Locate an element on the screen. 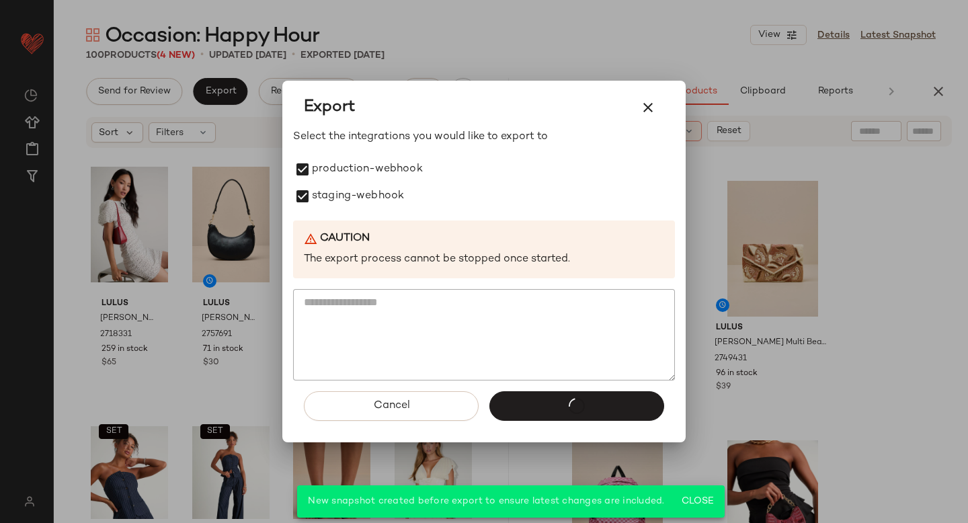  span: Close is located at coordinates (697, 501).